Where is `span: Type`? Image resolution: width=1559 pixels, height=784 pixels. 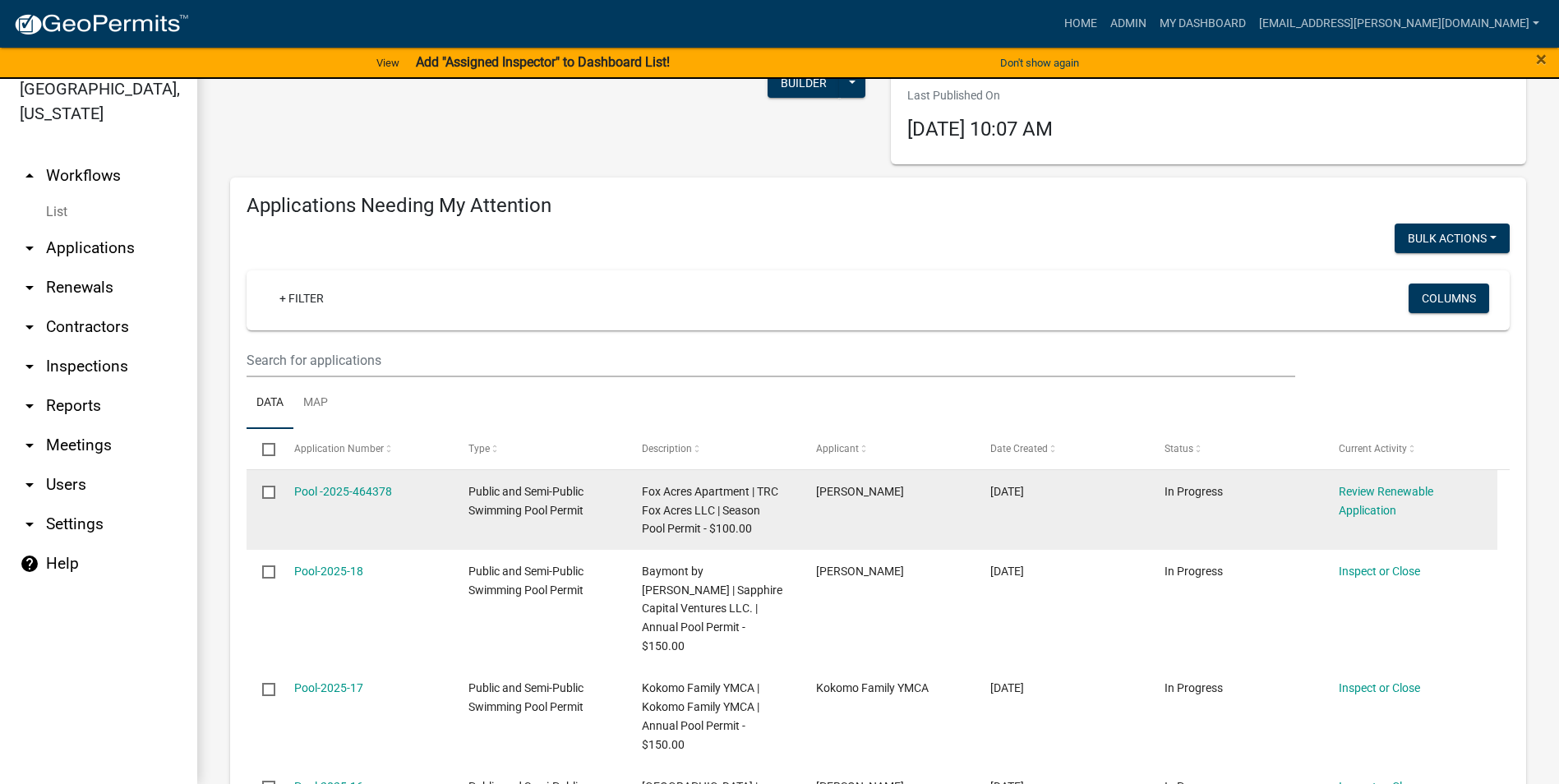 span: Type is located at coordinates (479, 449).